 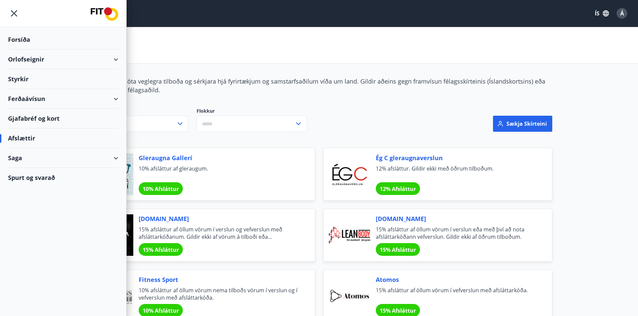 What do you see at coordinates (398, 189) in the screenshot?
I see `span: 12% Afsláttur` at bounding box center [398, 189].